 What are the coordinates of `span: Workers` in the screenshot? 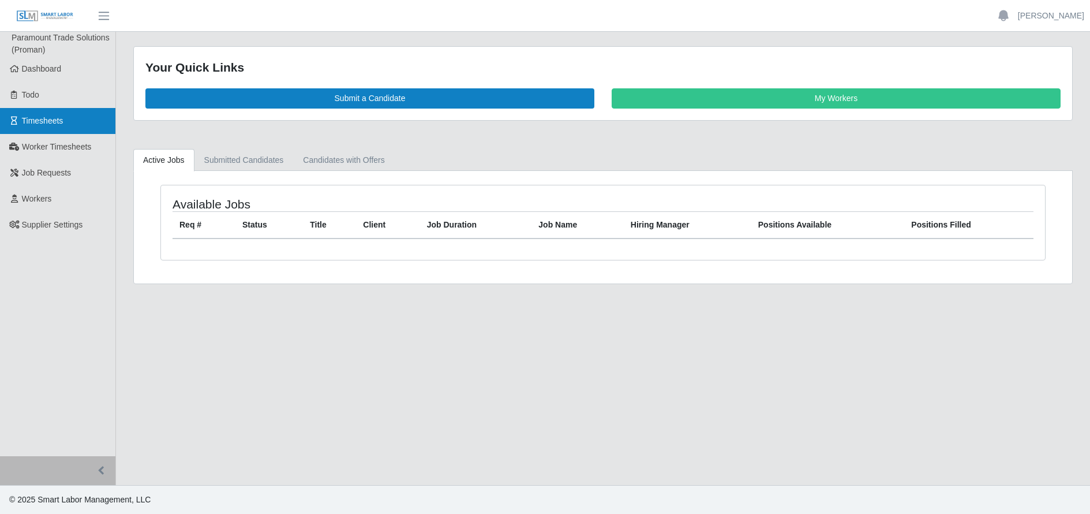 It's located at (37, 198).